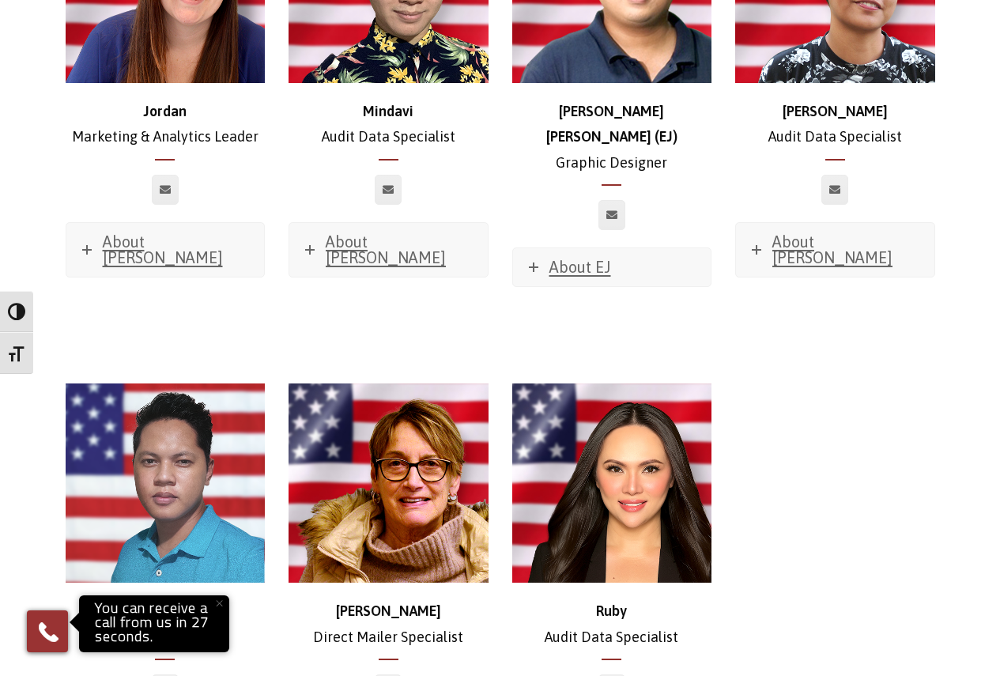 The height and width of the screenshot is (676, 1000). What do you see at coordinates (154, 624) in the screenshot?
I see `p: You can receive a call from us in 27 seconds.` at bounding box center [154, 624].